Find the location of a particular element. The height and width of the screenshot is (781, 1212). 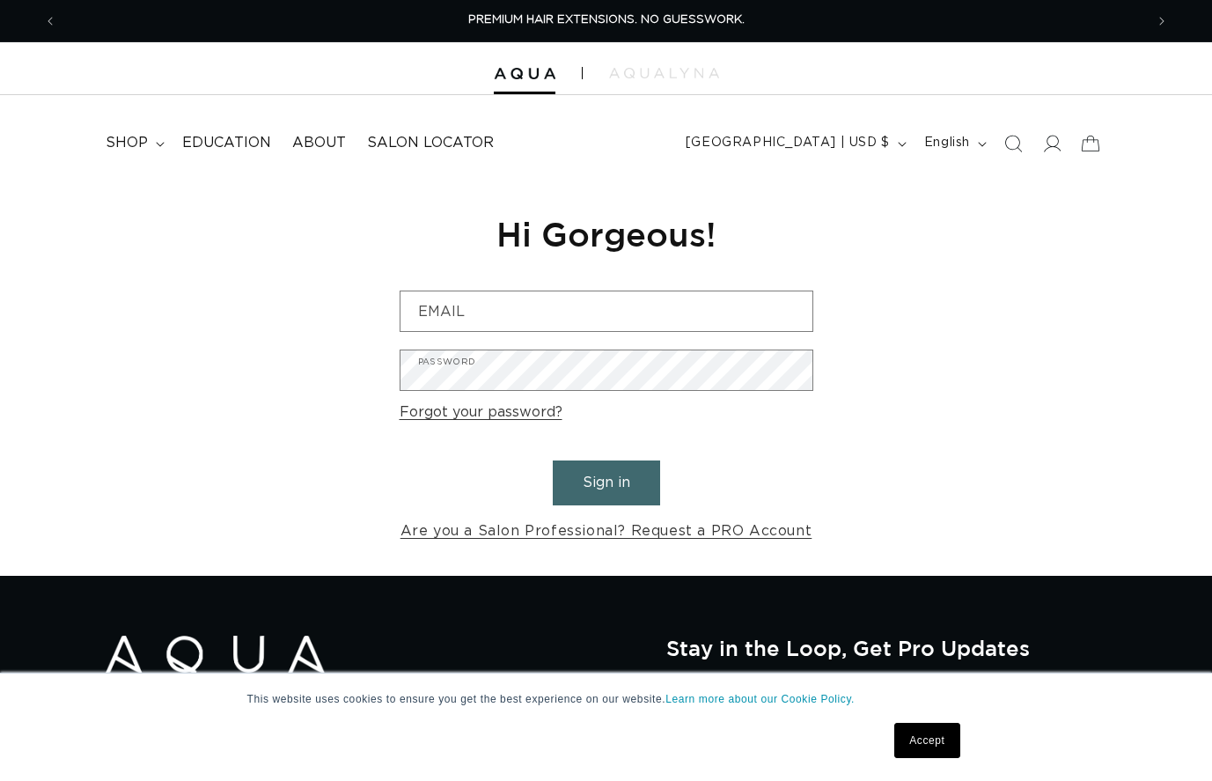

span: English is located at coordinates (947, 143).